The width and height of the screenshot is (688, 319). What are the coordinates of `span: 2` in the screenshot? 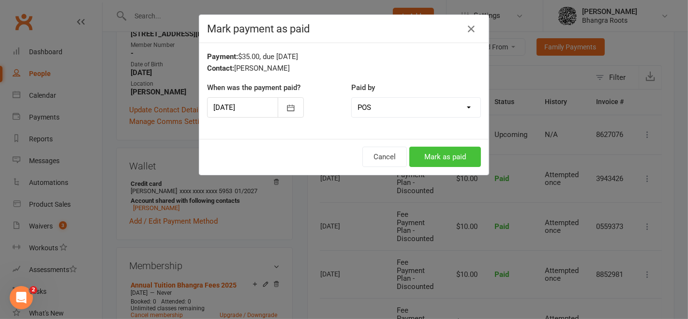 It's located at (33, 290).